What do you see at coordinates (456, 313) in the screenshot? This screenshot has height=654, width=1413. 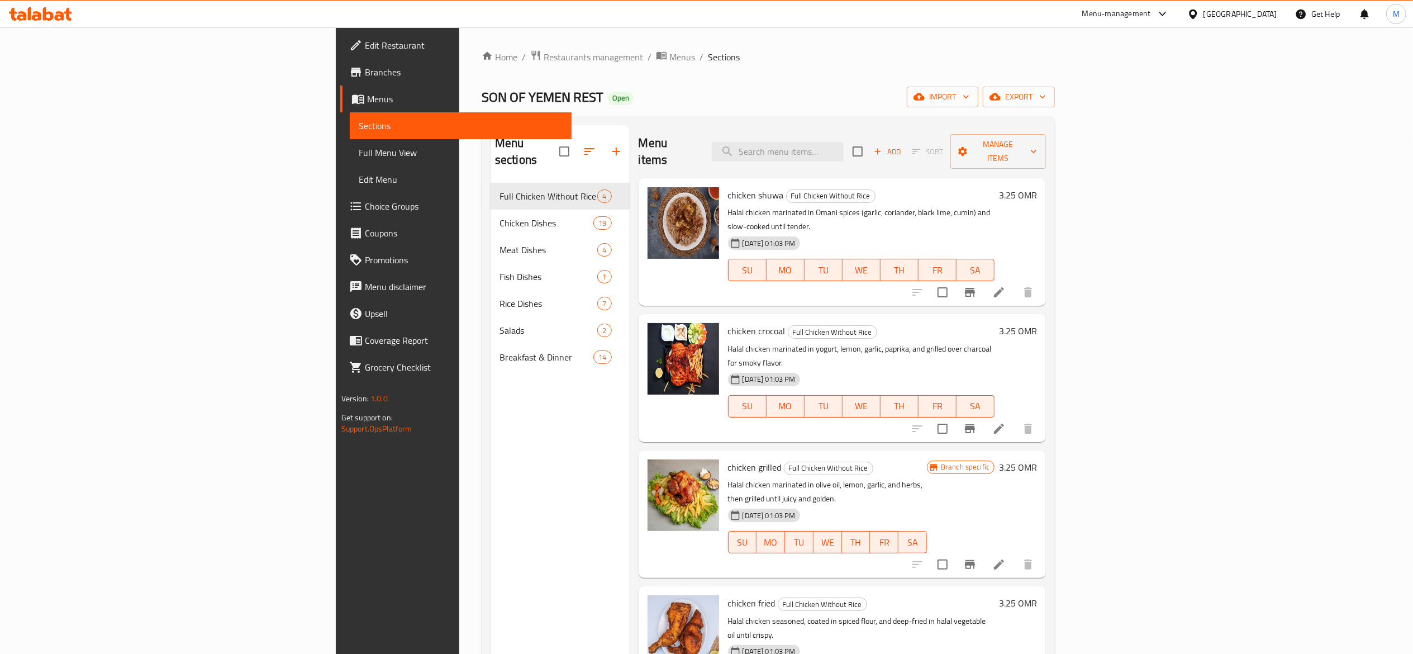 I see `a: Upsell` at bounding box center [456, 313].